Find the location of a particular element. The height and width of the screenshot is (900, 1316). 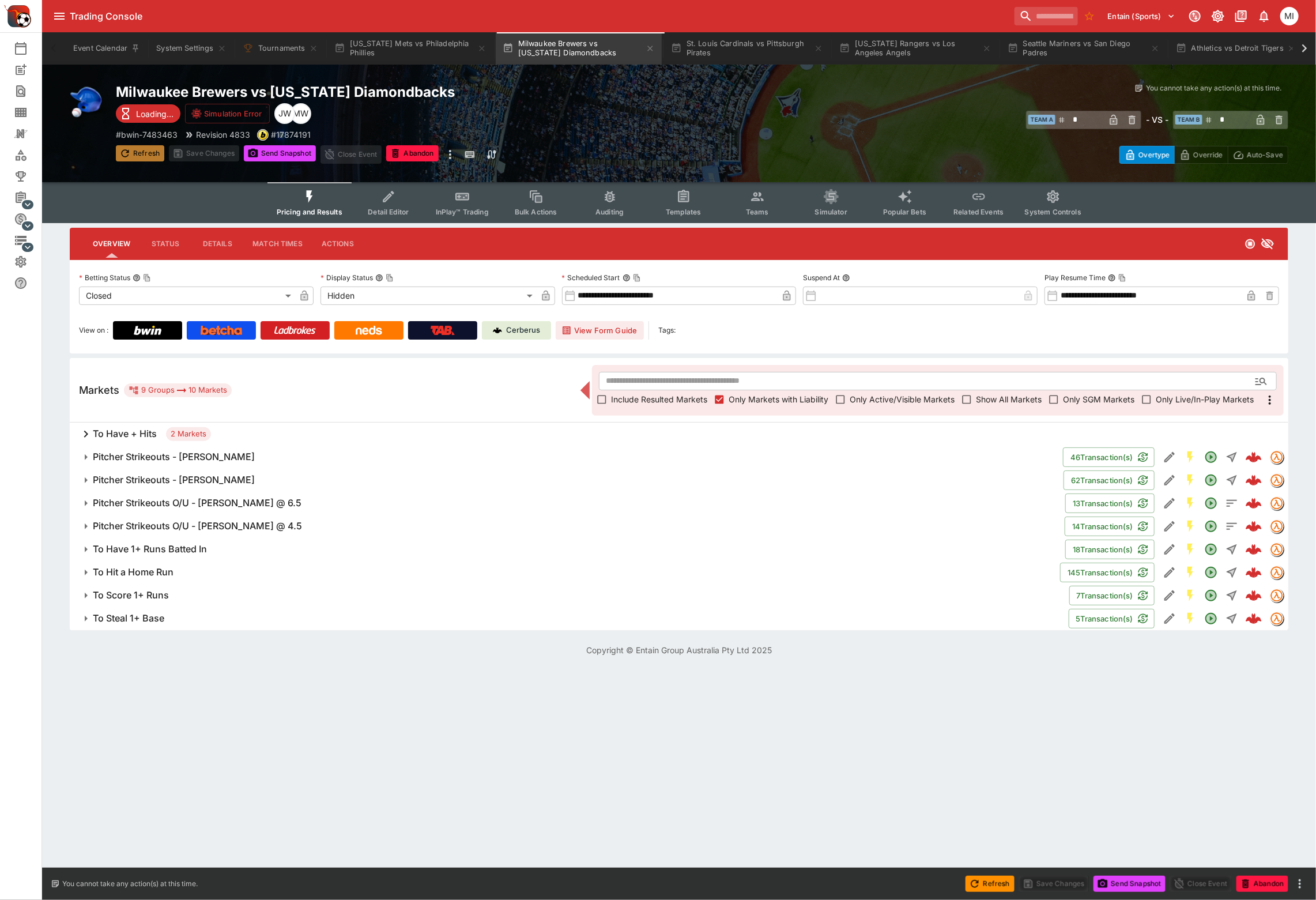

button: 46Transaction(s) is located at coordinates (1109, 457).